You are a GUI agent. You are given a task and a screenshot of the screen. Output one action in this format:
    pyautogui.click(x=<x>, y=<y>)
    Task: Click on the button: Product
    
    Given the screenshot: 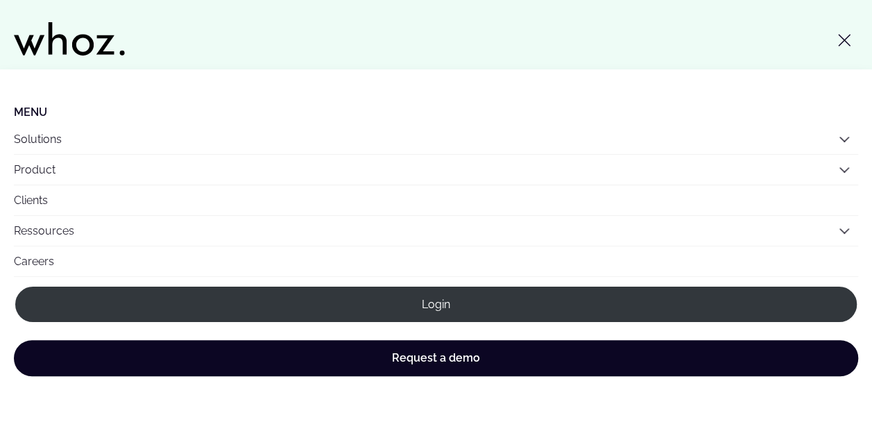 What is the action you would take?
    pyautogui.click(x=436, y=169)
    